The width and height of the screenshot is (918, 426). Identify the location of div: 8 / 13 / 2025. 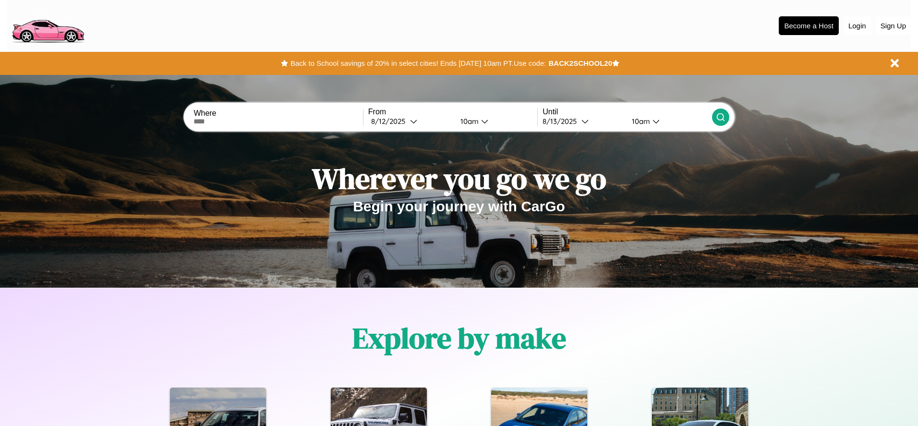
(562, 121).